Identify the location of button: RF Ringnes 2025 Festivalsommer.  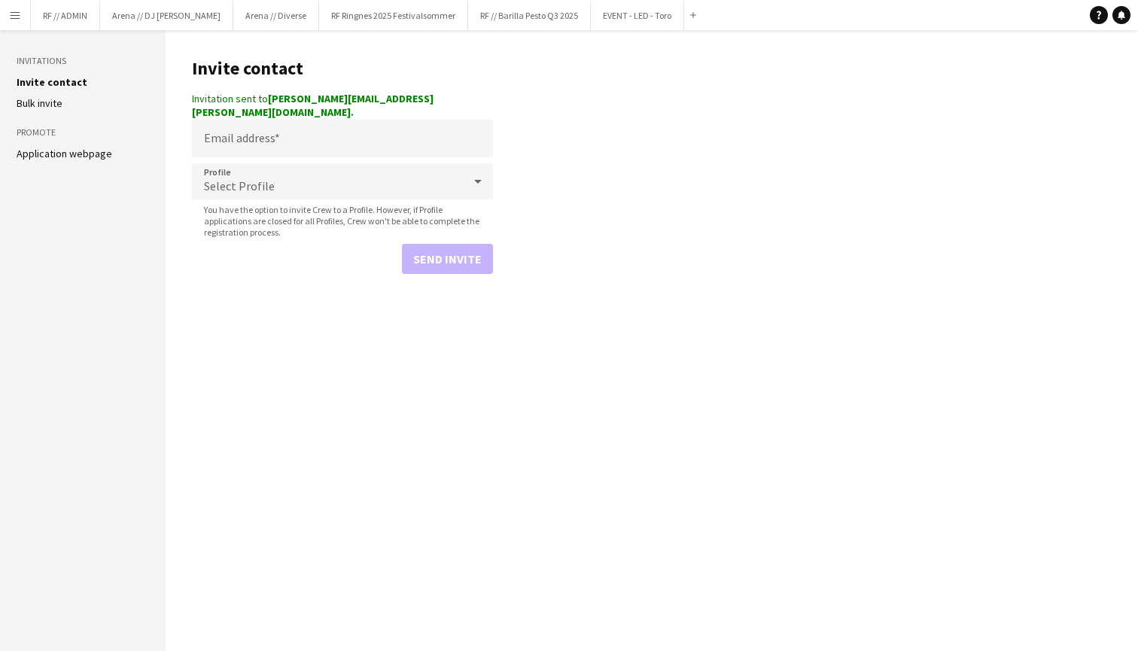
(393, 15).